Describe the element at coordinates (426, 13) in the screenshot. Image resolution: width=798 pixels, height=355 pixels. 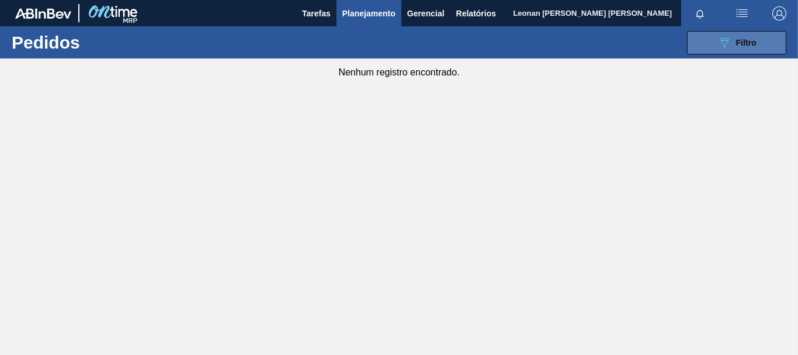
I see `span: Gerencial` at that location.